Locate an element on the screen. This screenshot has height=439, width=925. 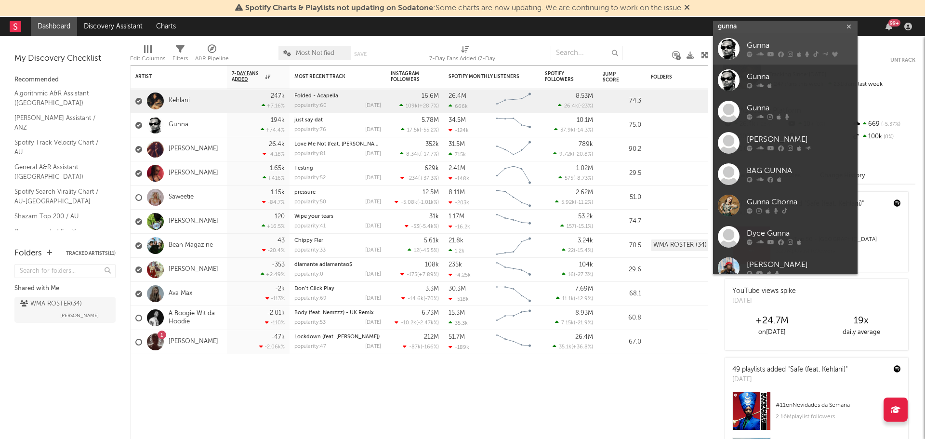
div: Gunna is located at coordinates (799, 108).